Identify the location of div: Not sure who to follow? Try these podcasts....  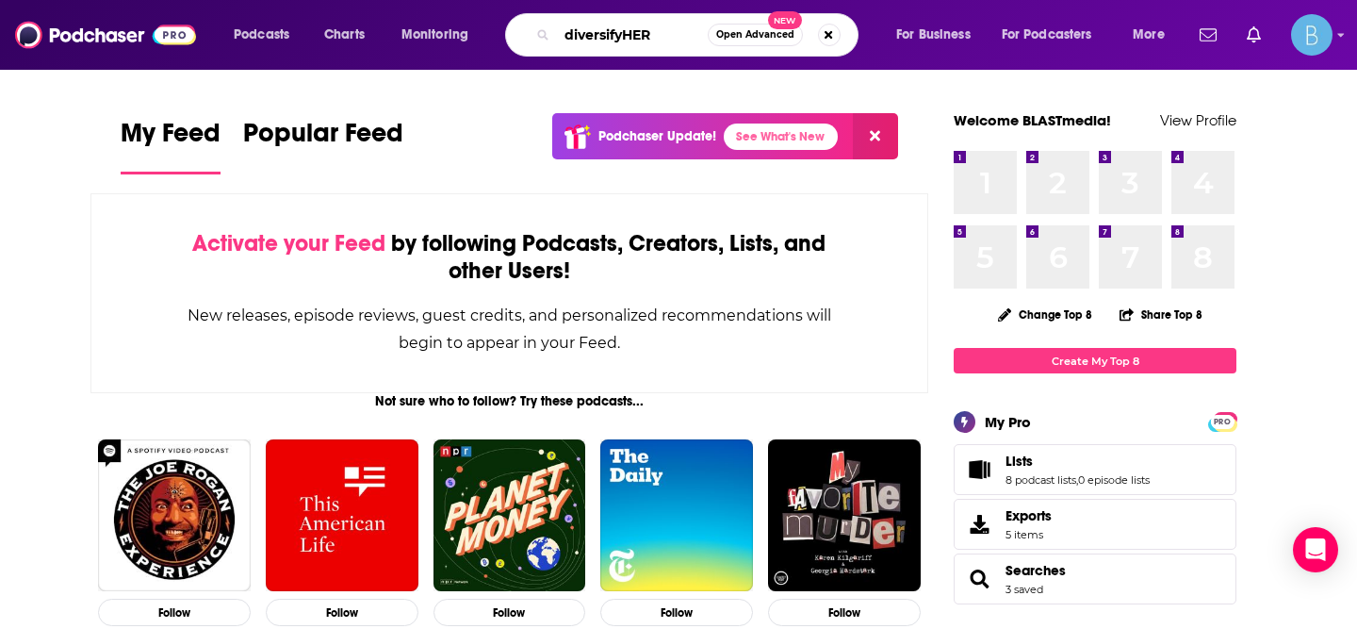
(509, 401).